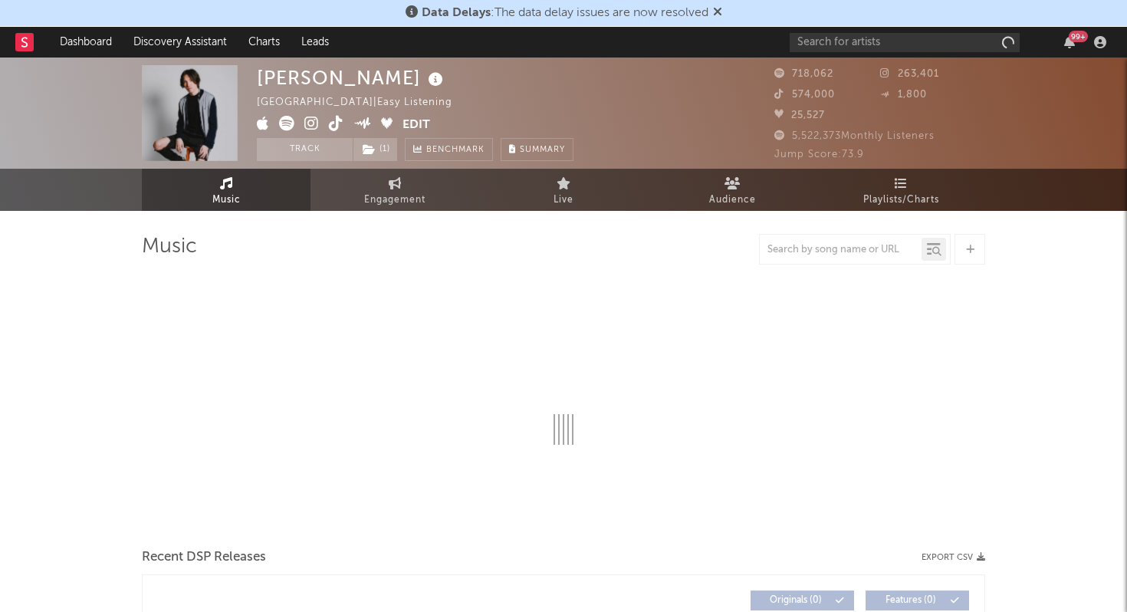  I want to click on span: Music, so click(226, 200).